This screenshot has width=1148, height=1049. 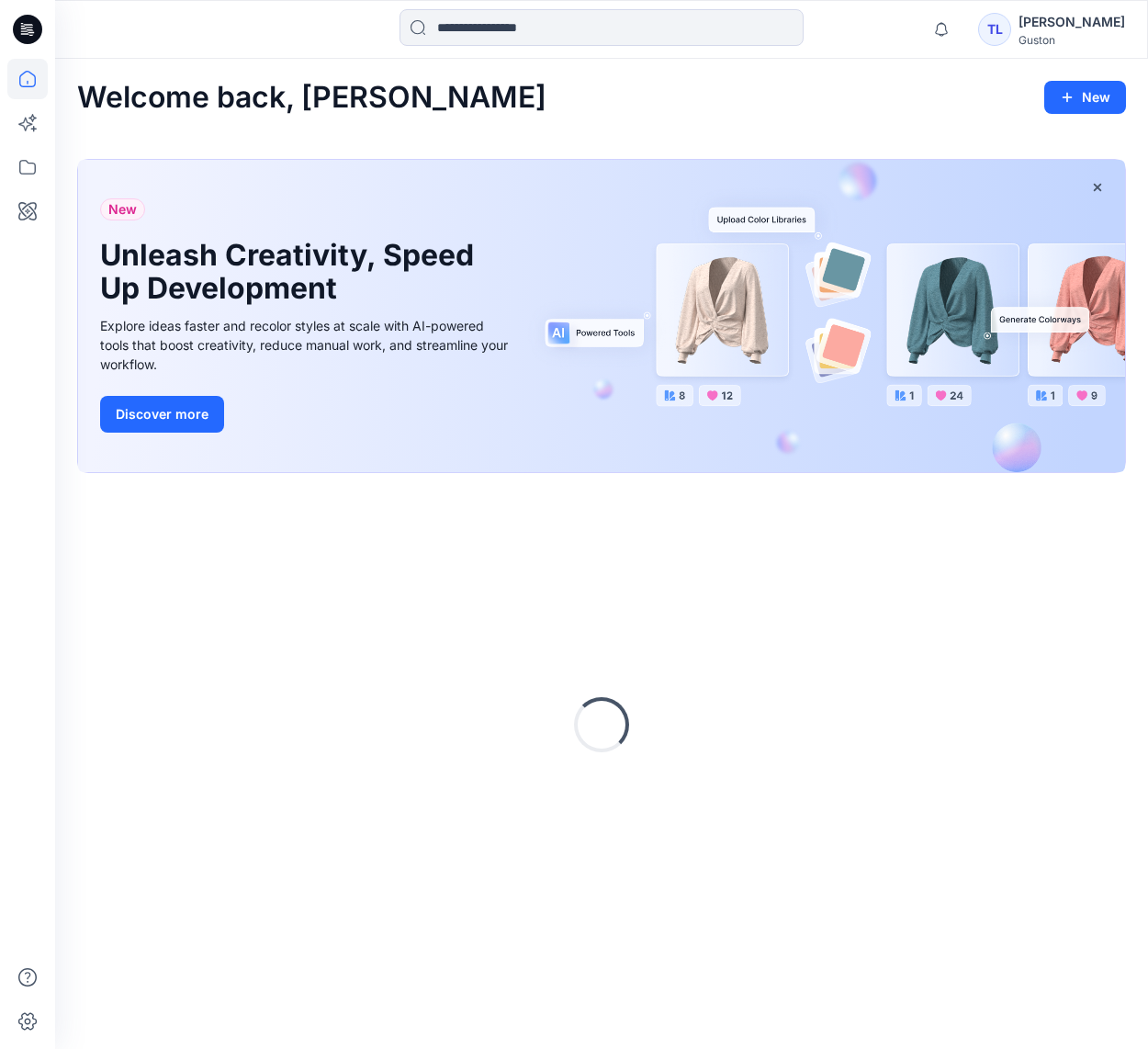 I want to click on span: New, so click(x=122, y=210).